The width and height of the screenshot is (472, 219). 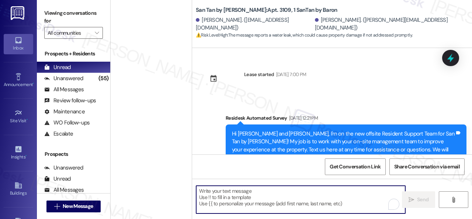 What do you see at coordinates (304, 35) in the screenshot?
I see `span: : The message reports a water leak, which could cause property damage if not addressed promptly.` at bounding box center [304, 35].